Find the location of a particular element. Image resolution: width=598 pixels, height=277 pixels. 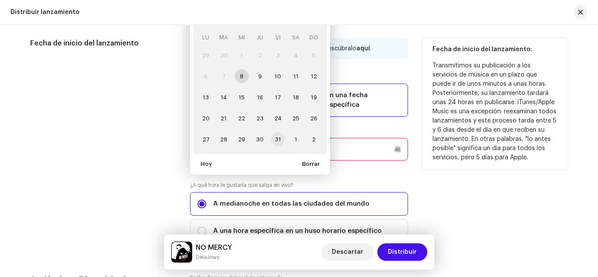

span: VI is located at coordinates (278, 37).